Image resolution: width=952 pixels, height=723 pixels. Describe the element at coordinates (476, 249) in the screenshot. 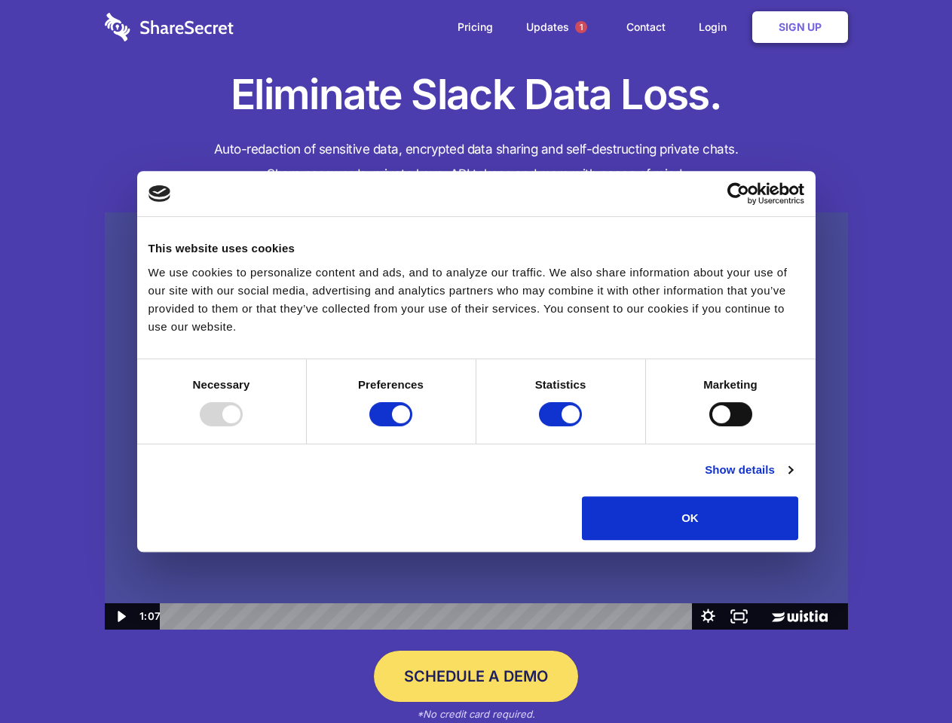

I see `div: This website uses cookies` at that location.